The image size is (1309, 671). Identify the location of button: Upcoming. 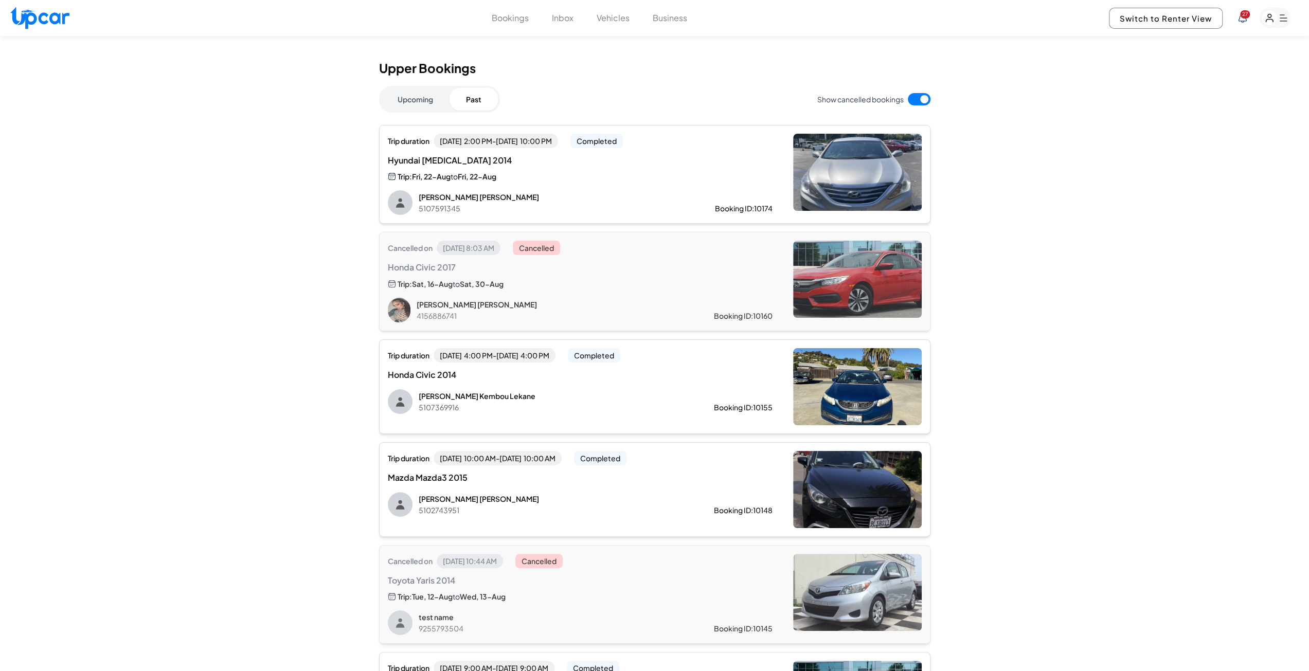
(415, 99).